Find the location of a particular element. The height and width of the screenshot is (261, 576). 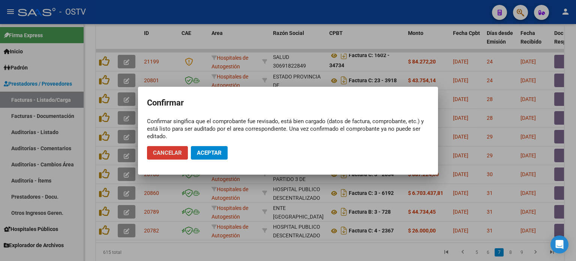

button: Cancelar is located at coordinates (167, 153).